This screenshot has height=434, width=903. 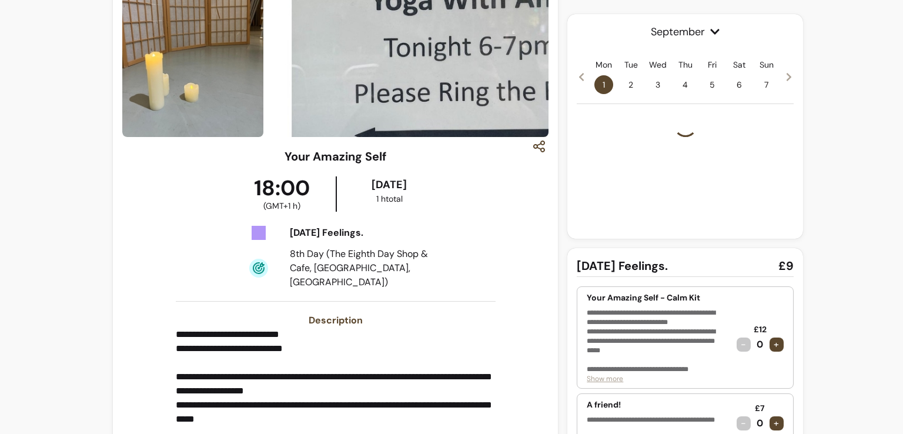 What do you see at coordinates (657, 298) in the screenshot?
I see `p: Your Amazing Self - Calm Kit` at bounding box center [657, 298].